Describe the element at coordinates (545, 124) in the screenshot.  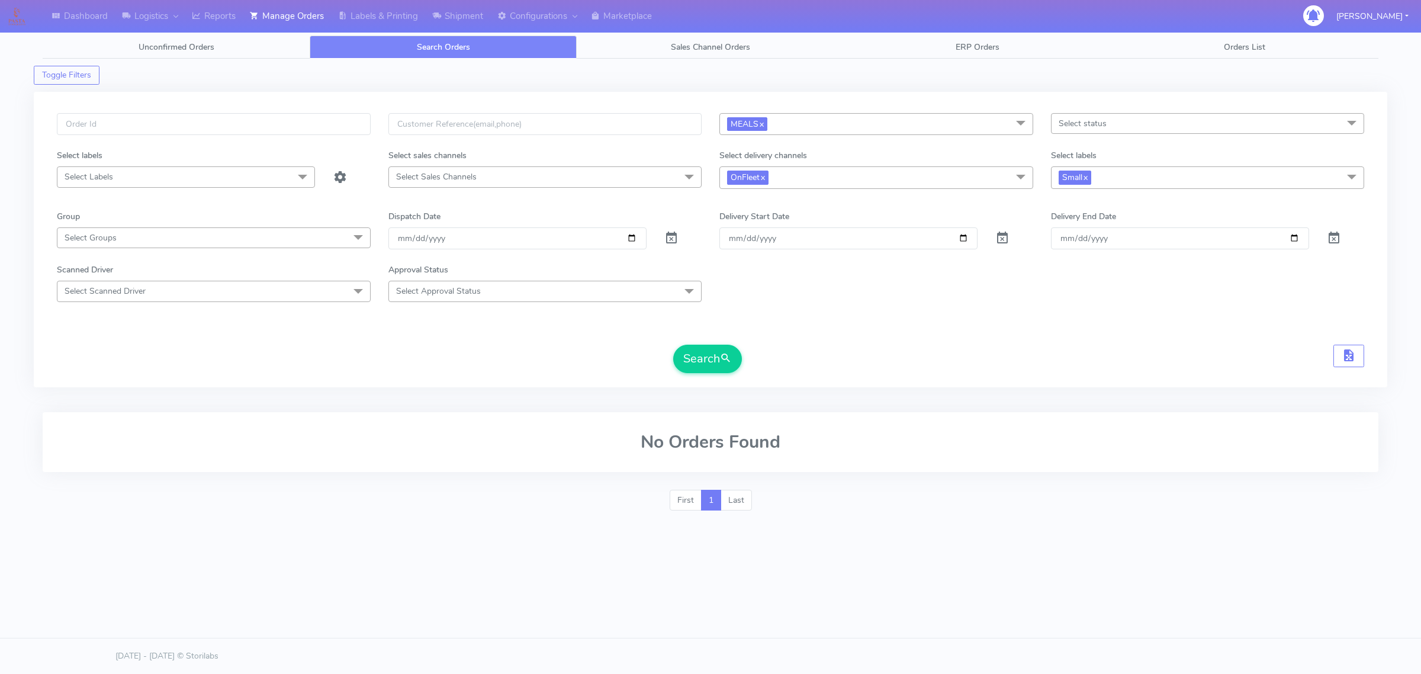
I see `input: Customer Reference(email,phone)` at that location.